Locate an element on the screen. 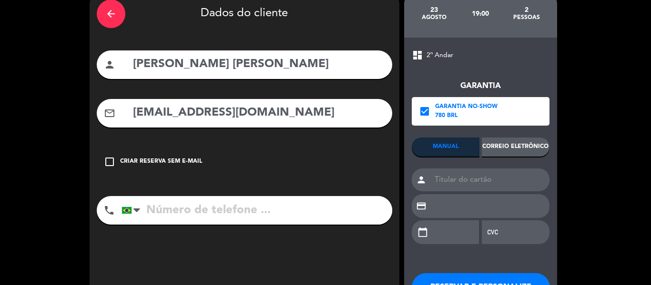  div: 23 is located at coordinates (434, 10).